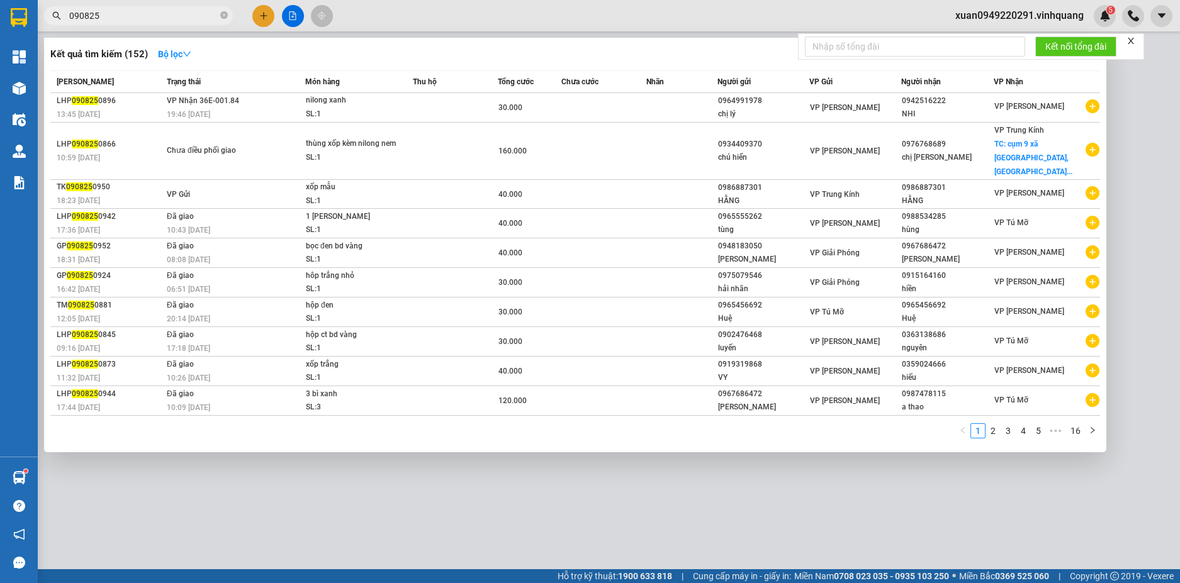  I want to click on div: 0988534285, so click(947, 216).